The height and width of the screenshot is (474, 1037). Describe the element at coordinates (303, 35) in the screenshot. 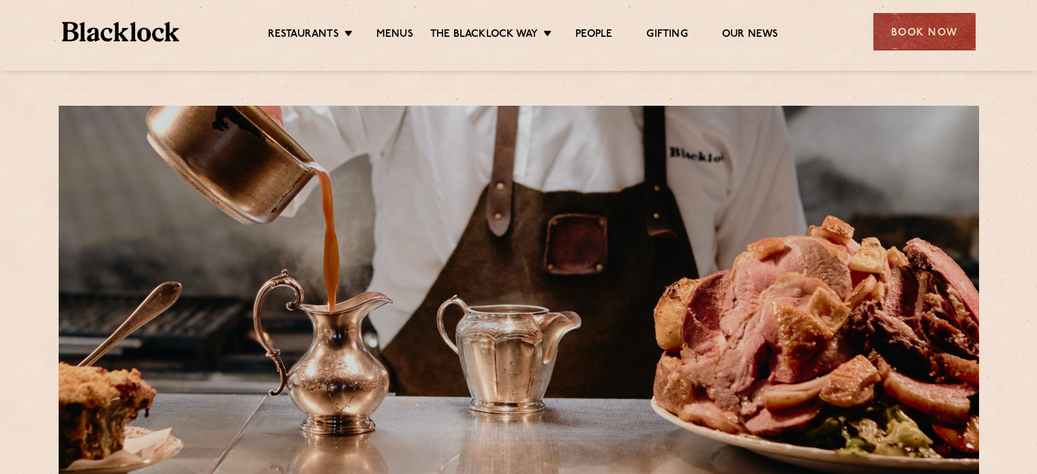

I see `a: Restaurants` at that location.